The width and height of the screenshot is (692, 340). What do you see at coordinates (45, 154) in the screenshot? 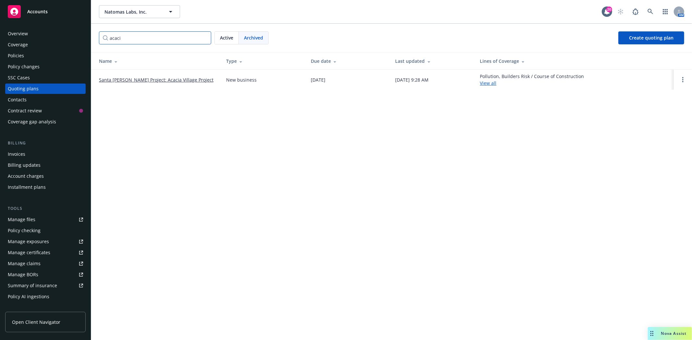
I see `a: Invoices` at bounding box center [45, 154].